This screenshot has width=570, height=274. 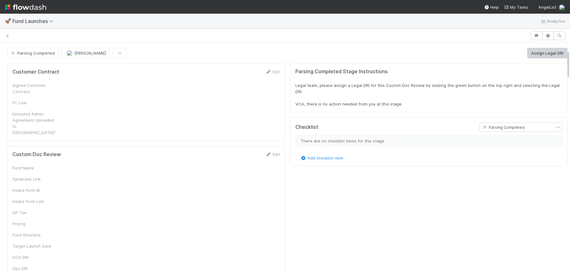 What do you see at coordinates (36, 103) in the screenshot?
I see `div: FC Link` at bounding box center [36, 103].